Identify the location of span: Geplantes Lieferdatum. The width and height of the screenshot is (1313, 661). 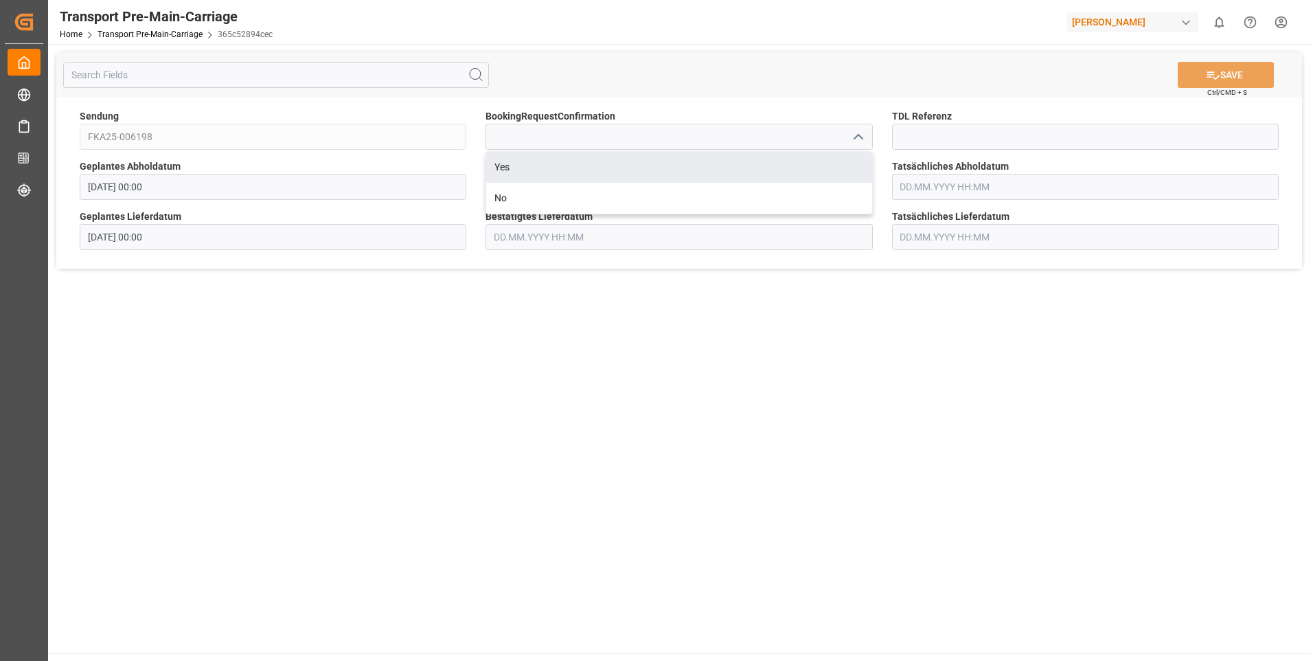
(130, 216).